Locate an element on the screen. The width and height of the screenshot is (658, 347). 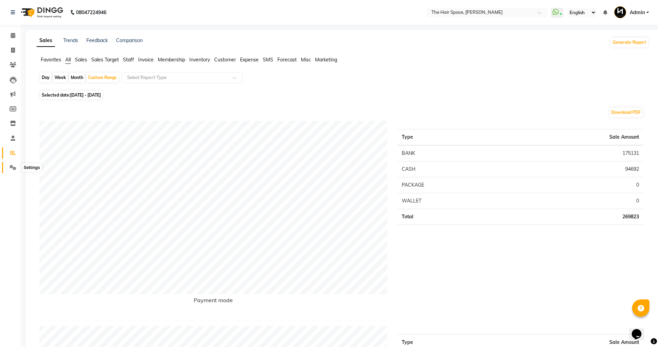
a: Sales is located at coordinates (46, 41).